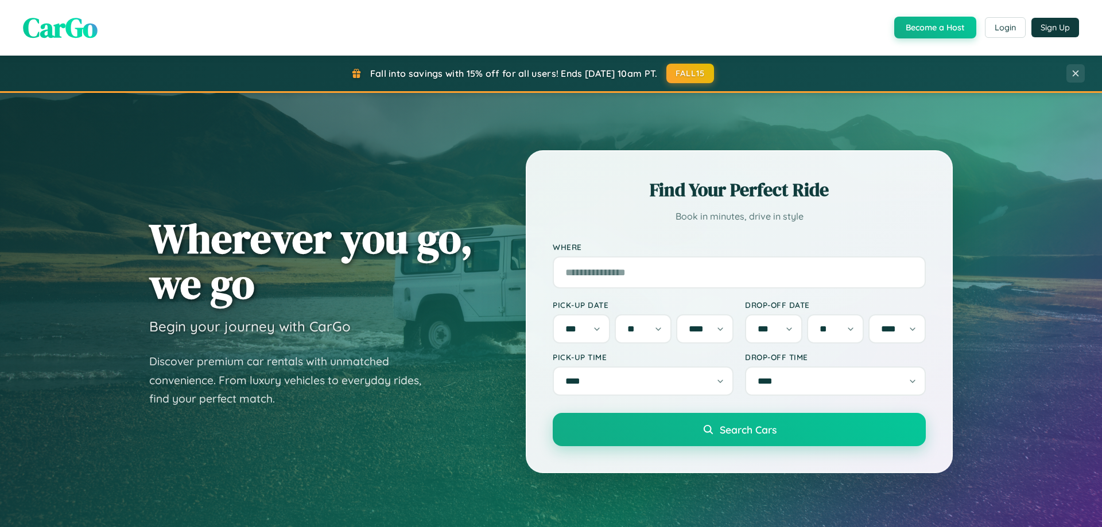  I want to click on h1: Wherever you go, we go, so click(311, 261).